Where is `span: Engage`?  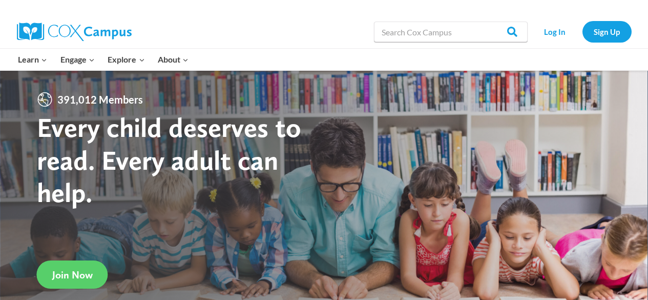
span: Engage is located at coordinates (77, 59).